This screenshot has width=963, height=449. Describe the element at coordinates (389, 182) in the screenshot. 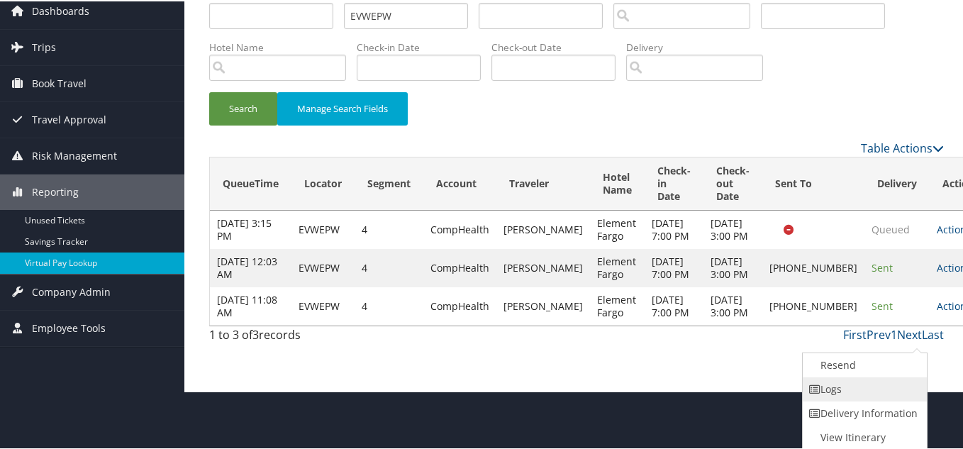

I see `th: Segment: activate to sort column ascending` at that location.